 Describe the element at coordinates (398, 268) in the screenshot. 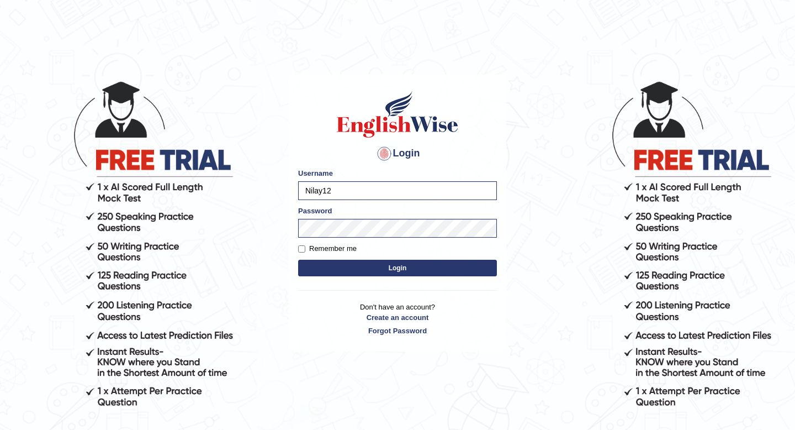

I see `button: Login` at that location.